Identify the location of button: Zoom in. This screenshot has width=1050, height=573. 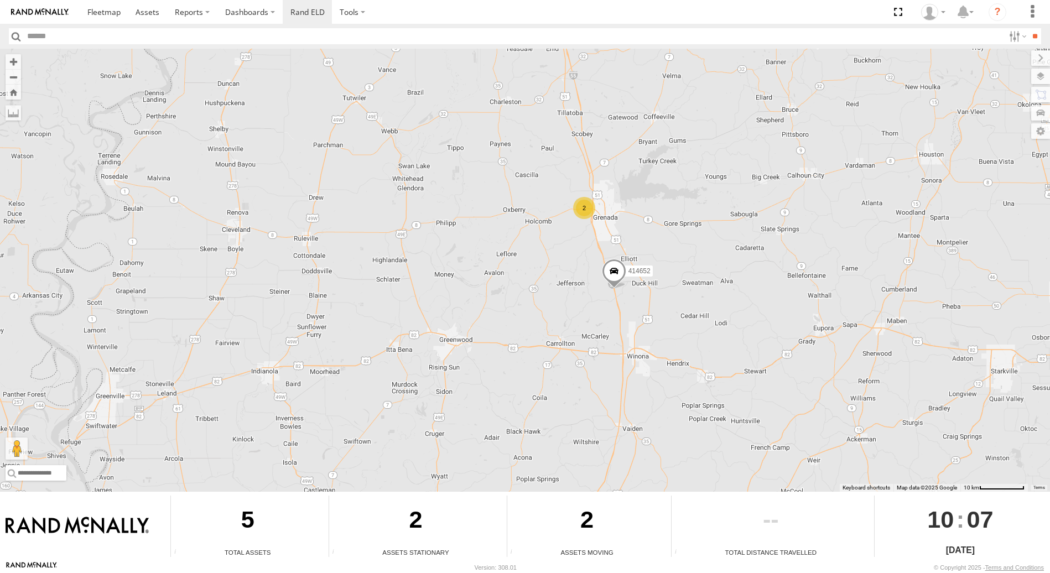
(13, 61).